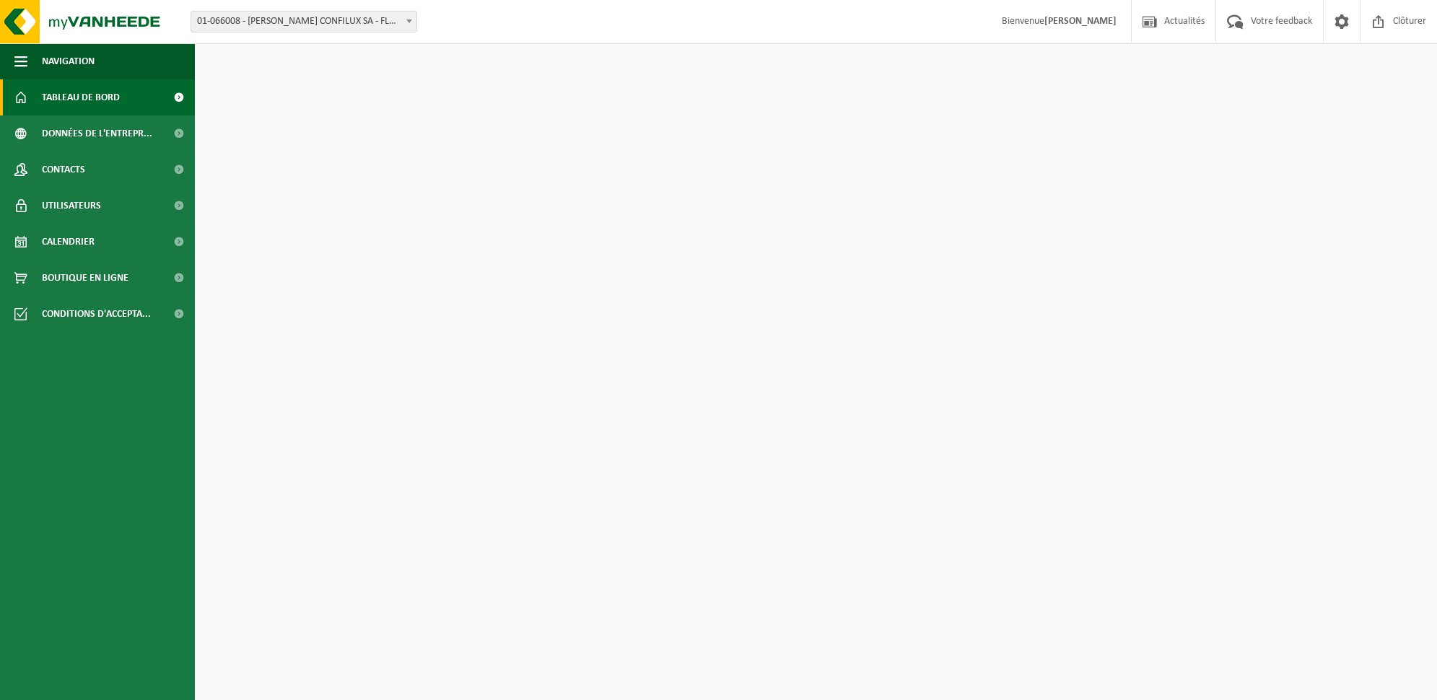 Image resolution: width=1437 pixels, height=700 pixels. What do you see at coordinates (85, 278) in the screenshot?
I see `span: Boutique en ligne` at bounding box center [85, 278].